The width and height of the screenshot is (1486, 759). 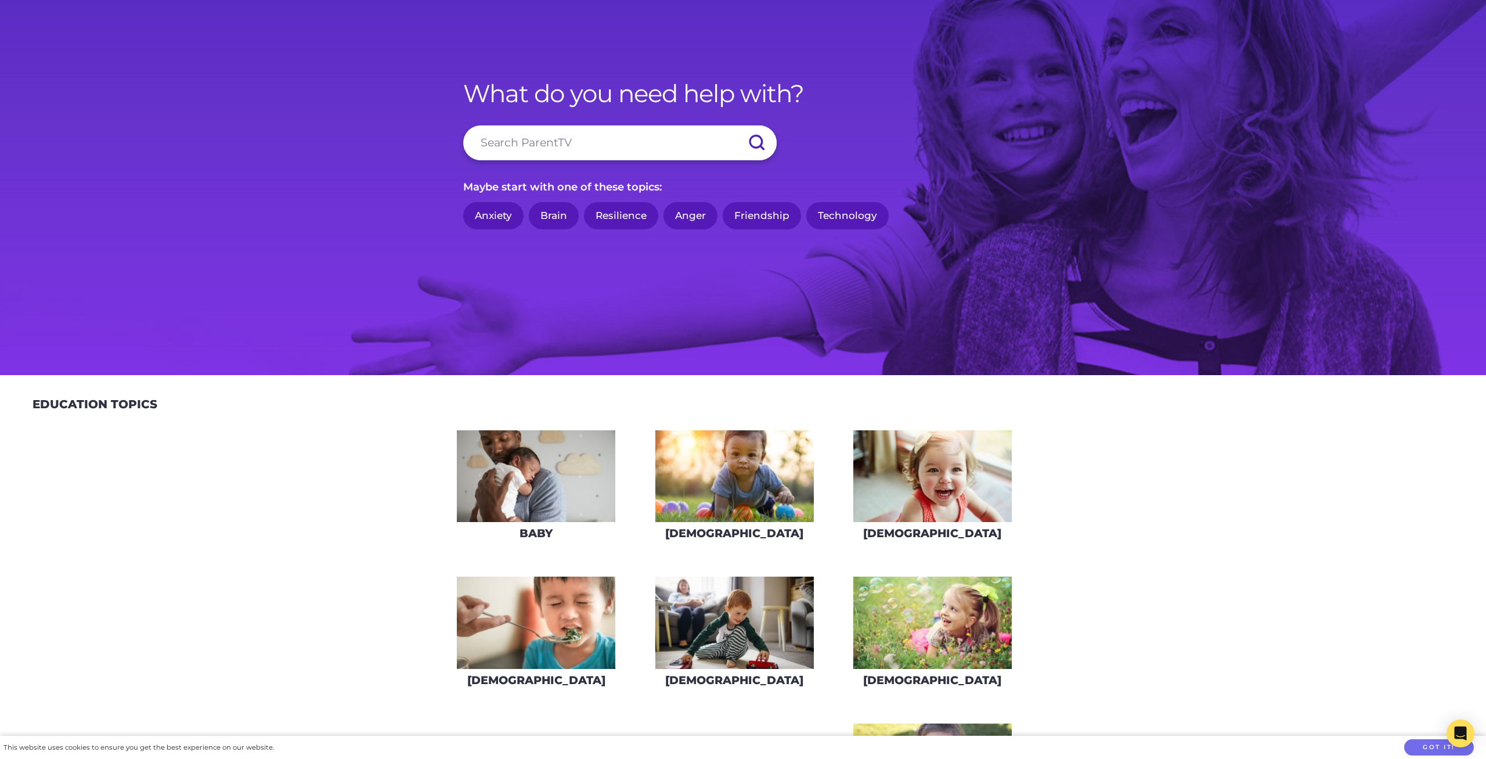 I want to click on h1: What do you need help with?, so click(x=743, y=93).